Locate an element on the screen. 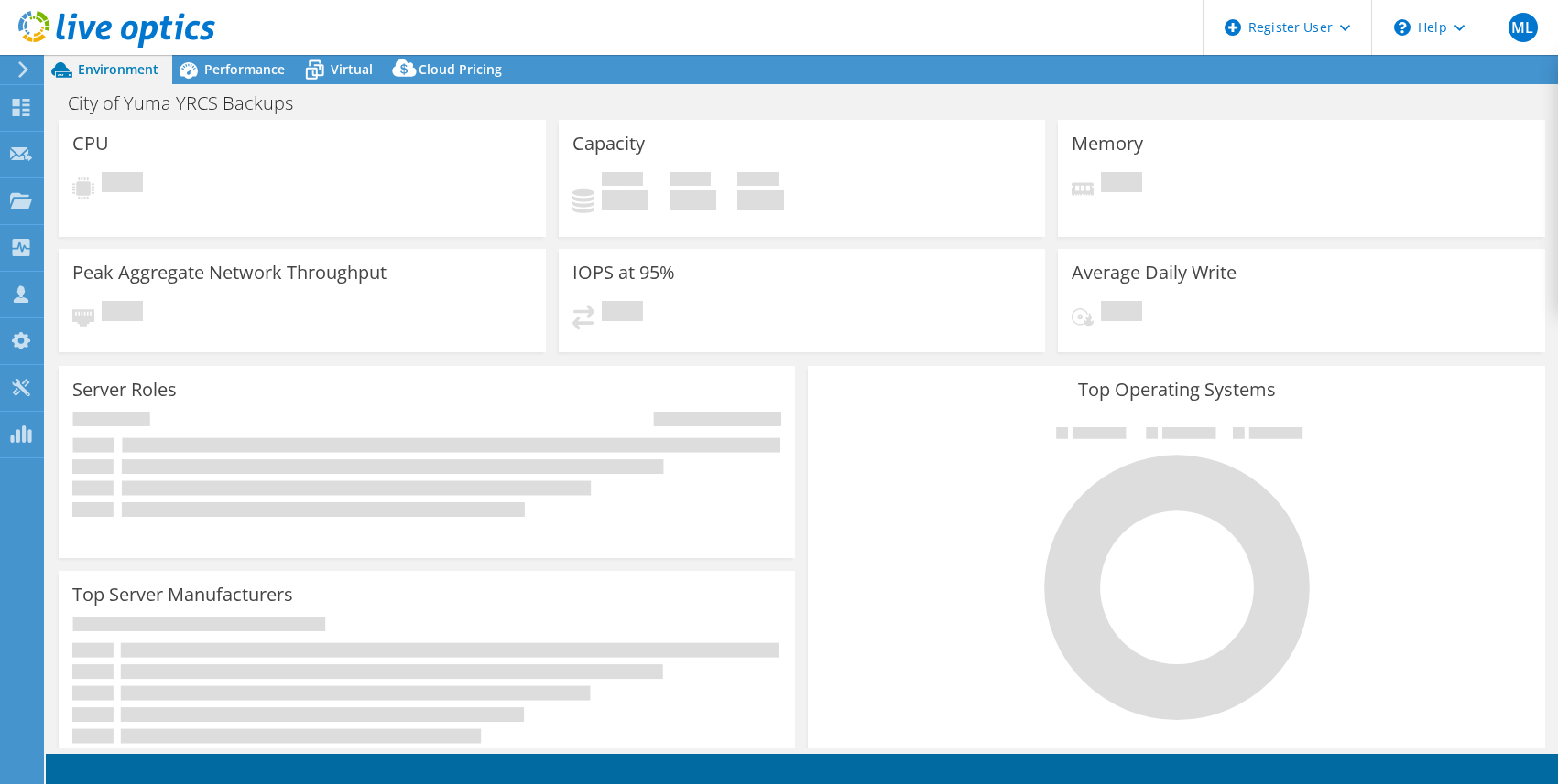 The image size is (1558, 784). h3: Peak Aggregate Network Throughput is located at coordinates (229, 273).